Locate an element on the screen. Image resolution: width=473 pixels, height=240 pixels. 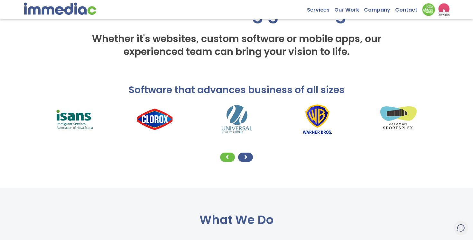
img: Clorox-logo.png is located at coordinates (155, 119).